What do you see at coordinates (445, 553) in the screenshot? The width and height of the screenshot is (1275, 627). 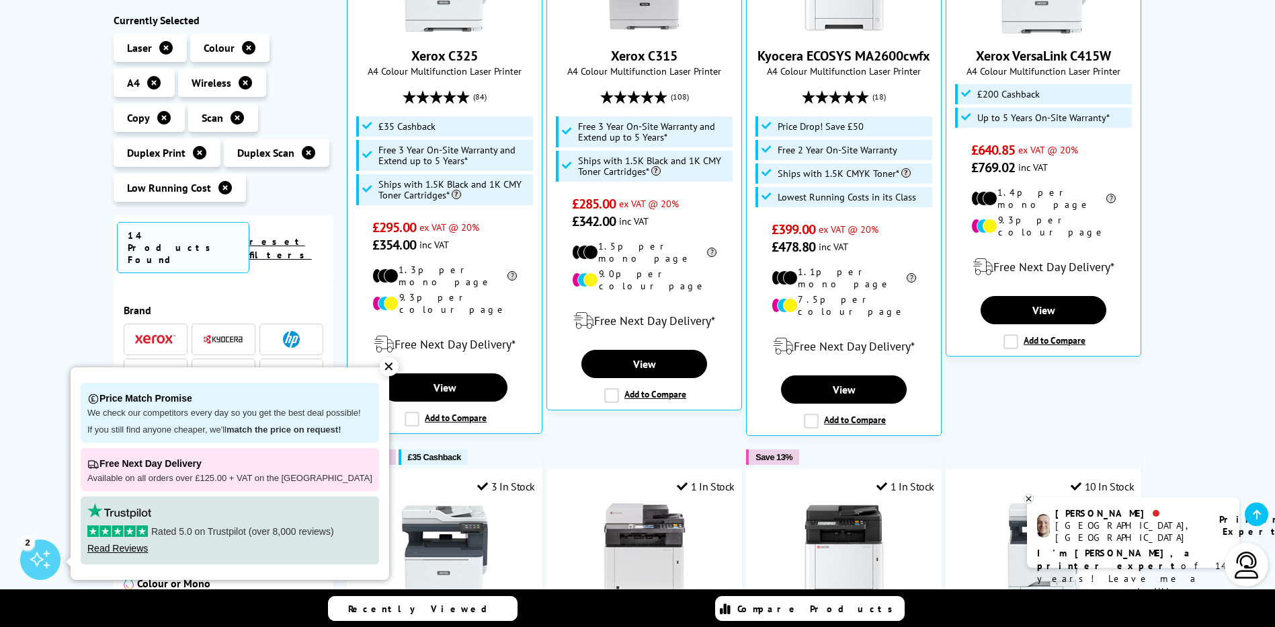 I see `img: Xerox C325 (Box Opened)` at bounding box center [445, 553].